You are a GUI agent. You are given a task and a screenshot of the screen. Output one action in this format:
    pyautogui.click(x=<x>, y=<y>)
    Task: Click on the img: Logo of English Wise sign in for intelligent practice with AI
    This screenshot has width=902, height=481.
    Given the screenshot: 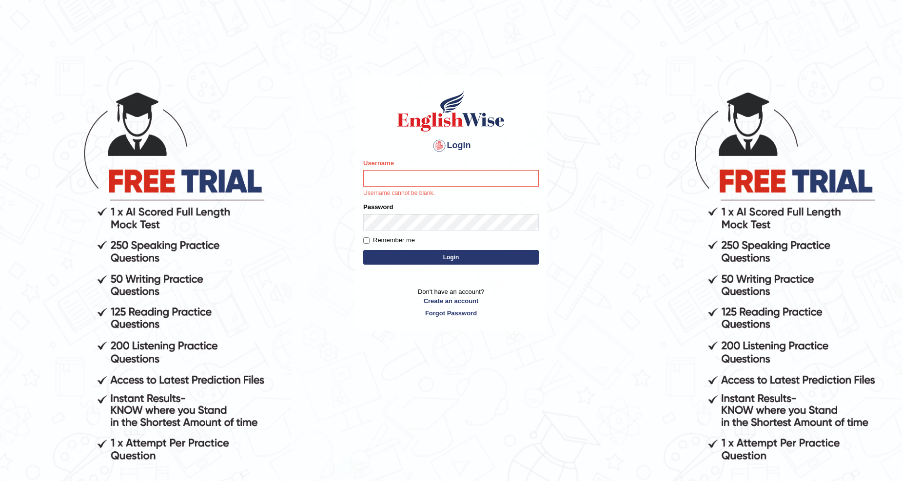 What is the action you would take?
    pyautogui.click(x=451, y=111)
    